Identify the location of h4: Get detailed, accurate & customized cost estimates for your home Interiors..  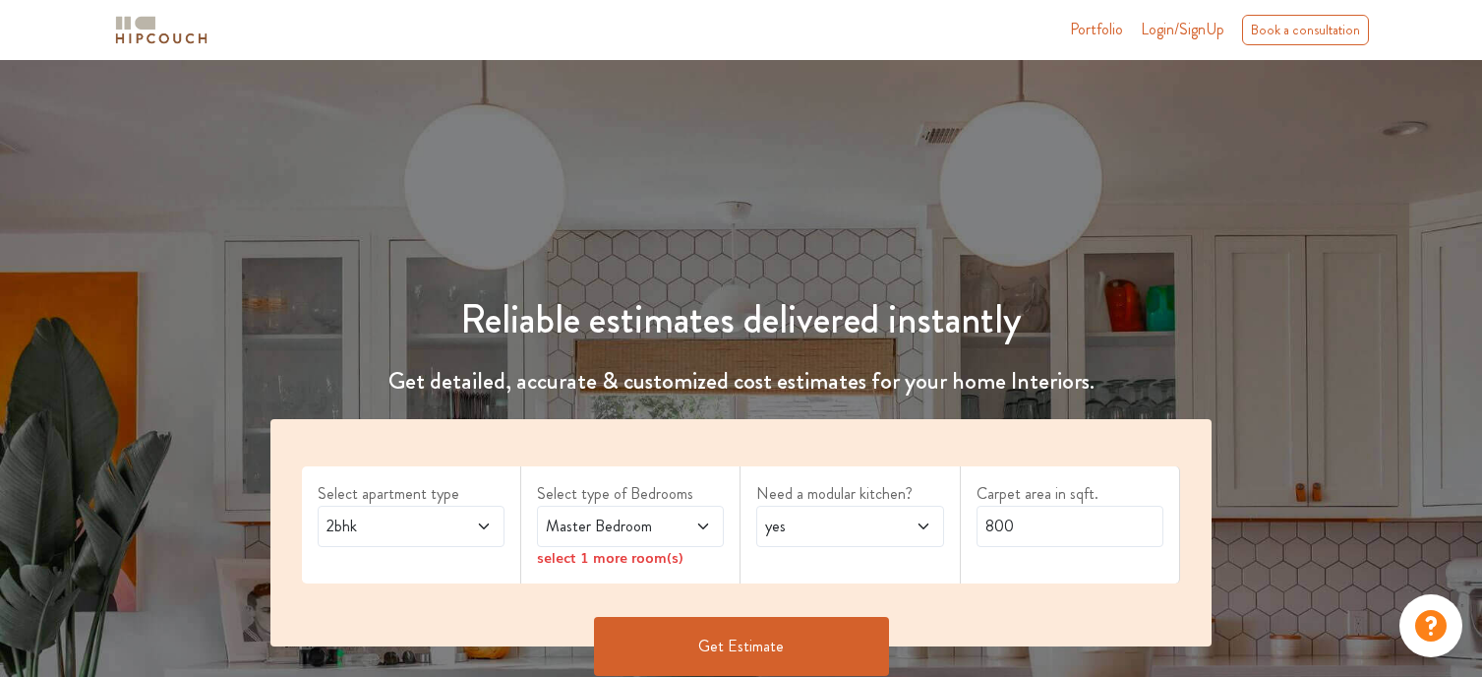
(741, 381).